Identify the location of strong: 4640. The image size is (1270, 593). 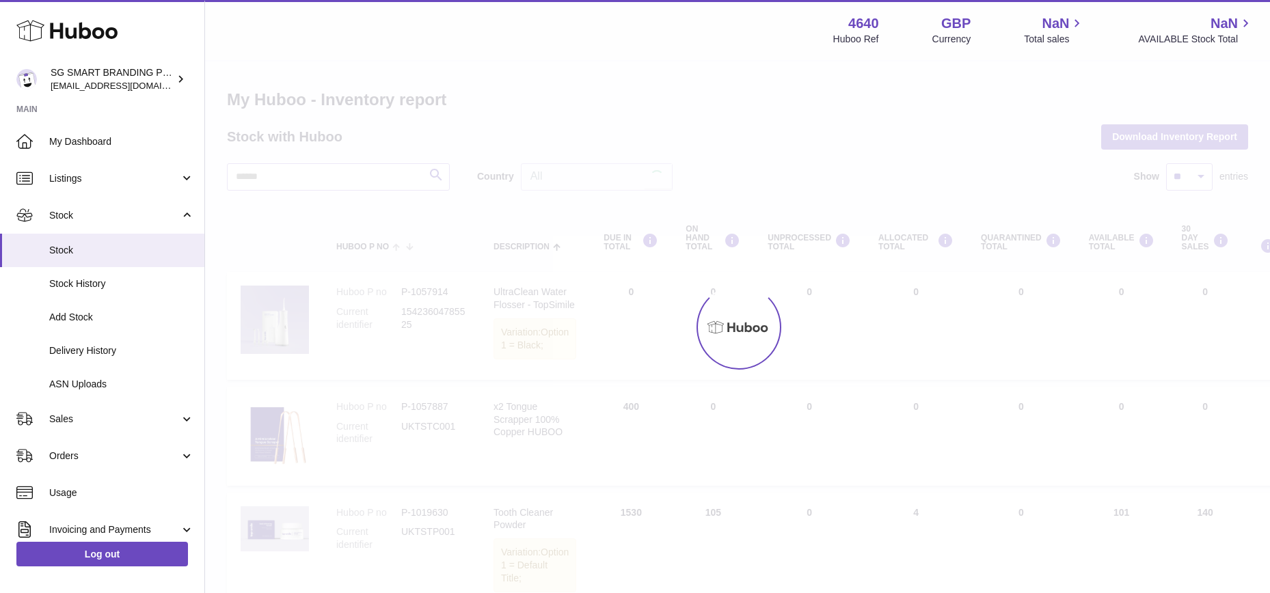
(864, 23).